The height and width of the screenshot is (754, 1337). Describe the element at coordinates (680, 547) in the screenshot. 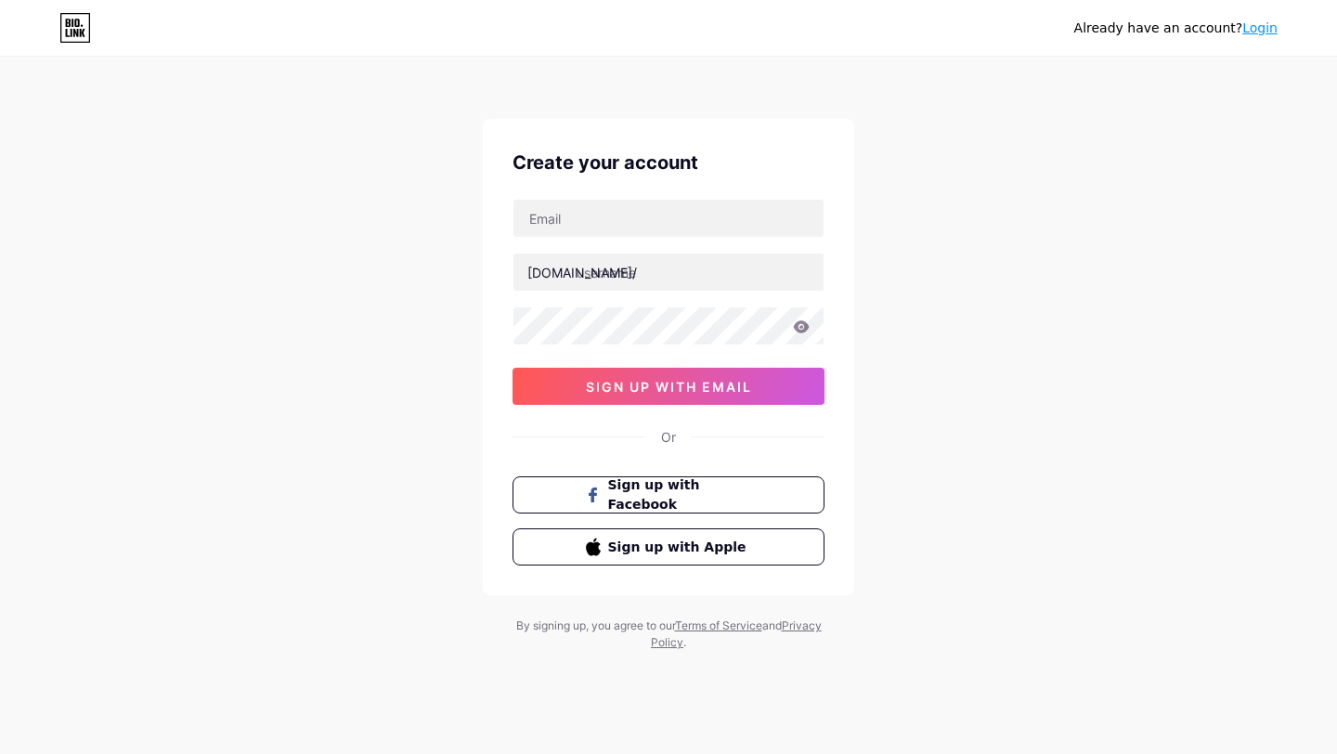

I see `span: Sign up with Apple` at that location.